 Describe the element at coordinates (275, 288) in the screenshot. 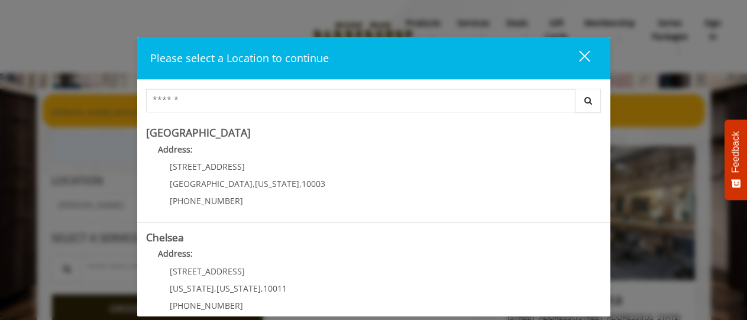

I see `span: 10011` at that location.